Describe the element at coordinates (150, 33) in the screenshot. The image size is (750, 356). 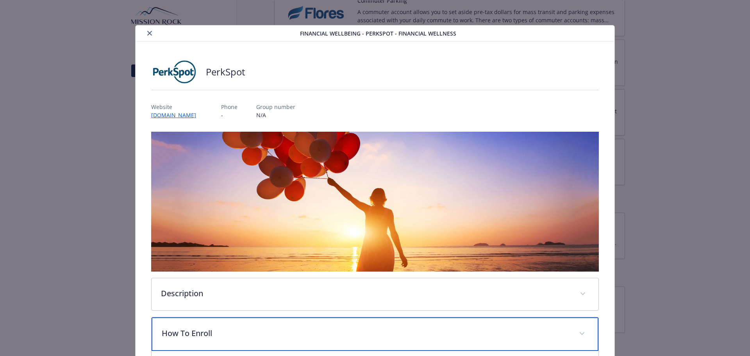
I see `button: close` at that location.